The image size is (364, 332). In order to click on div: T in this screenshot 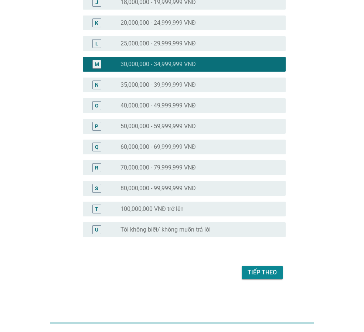, I will do `click(97, 209)`.